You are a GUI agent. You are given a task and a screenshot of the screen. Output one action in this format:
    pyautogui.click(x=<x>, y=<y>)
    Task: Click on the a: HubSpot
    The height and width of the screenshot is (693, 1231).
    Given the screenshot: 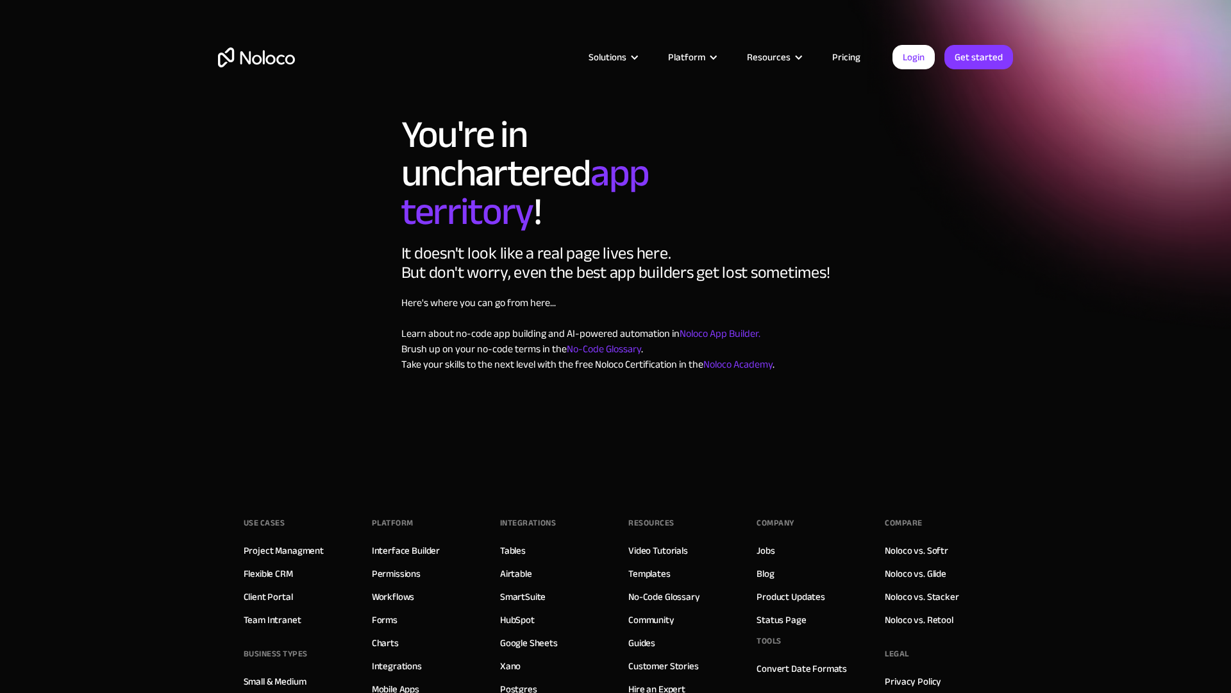 What is the action you would take?
    pyautogui.click(x=518, y=620)
    